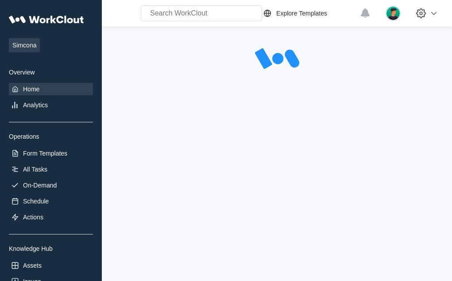 The width and height of the screenshot is (452, 281). I want to click on a: Actions, so click(51, 217).